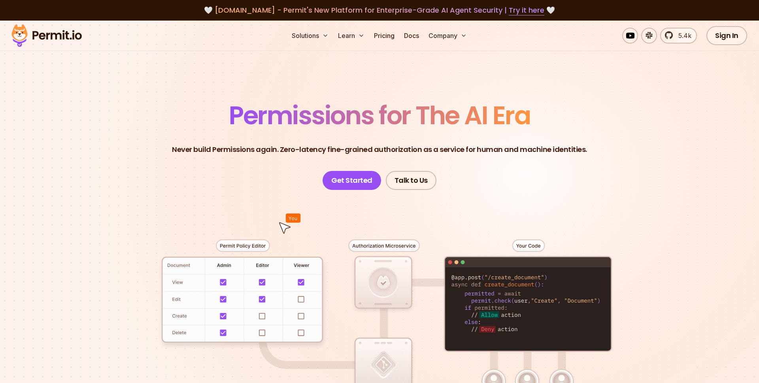  I want to click on button: Solutions, so click(310, 36).